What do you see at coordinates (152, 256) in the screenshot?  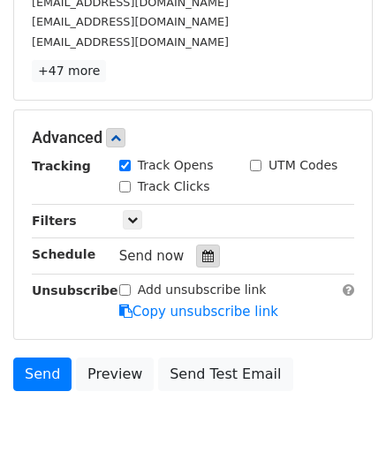 I see `span: Send now` at bounding box center [152, 256].